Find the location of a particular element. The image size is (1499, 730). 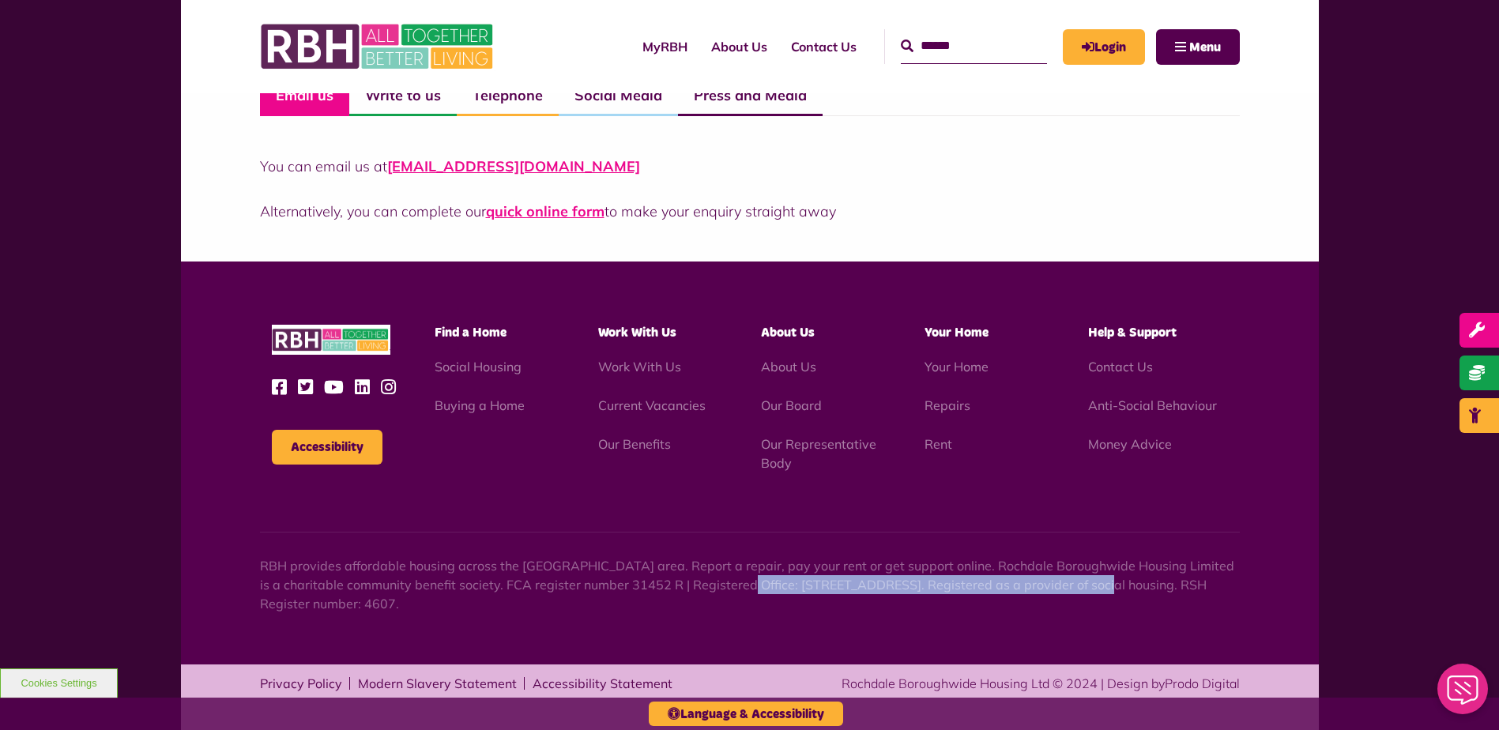

a: Privacy Policy is located at coordinates (301, 684).